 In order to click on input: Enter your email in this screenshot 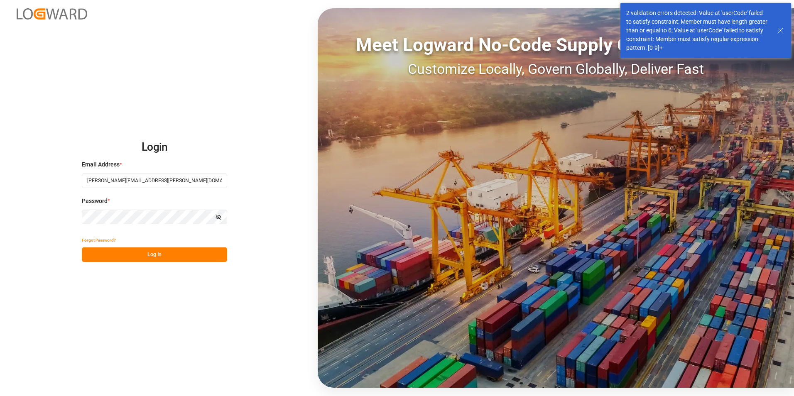, I will do `click(155, 181)`.